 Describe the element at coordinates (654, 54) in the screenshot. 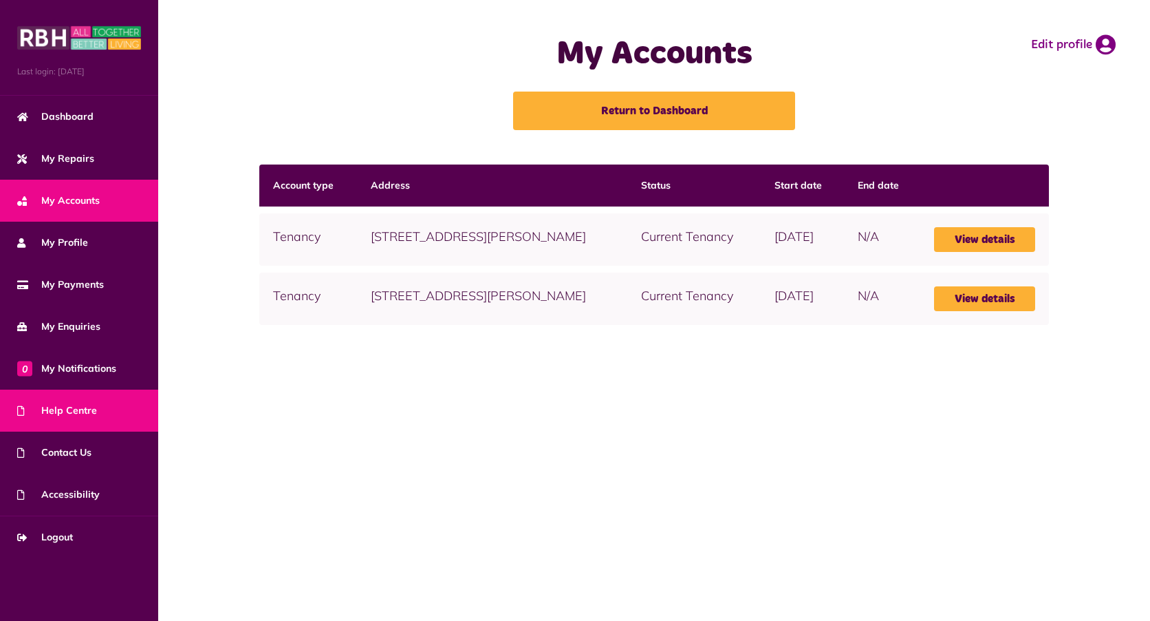

I see `h1: My Accounts` at that location.